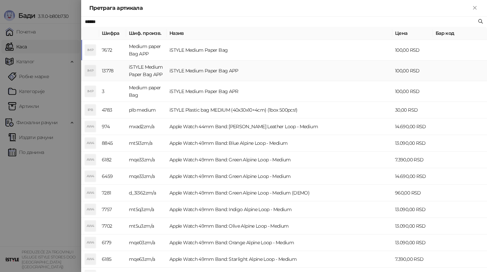 This screenshot has width=487, height=272. Describe the element at coordinates (279, 226) in the screenshot. I see `td: Apple Watch 49mm Band: Olive Alpine Loop - Medium` at that location.